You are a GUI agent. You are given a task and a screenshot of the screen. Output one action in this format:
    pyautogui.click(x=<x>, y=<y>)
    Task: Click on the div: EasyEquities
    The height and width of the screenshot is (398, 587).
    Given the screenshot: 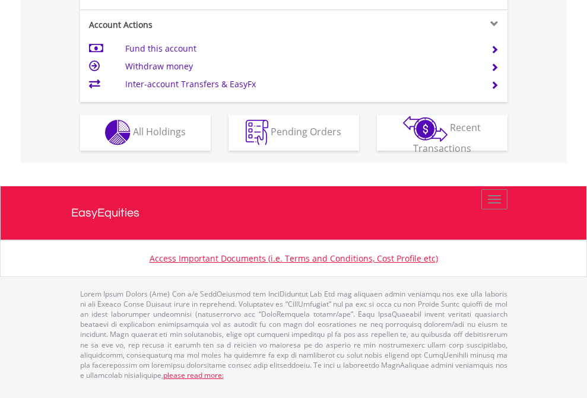 What is the action you would take?
    pyautogui.click(x=294, y=213)
    